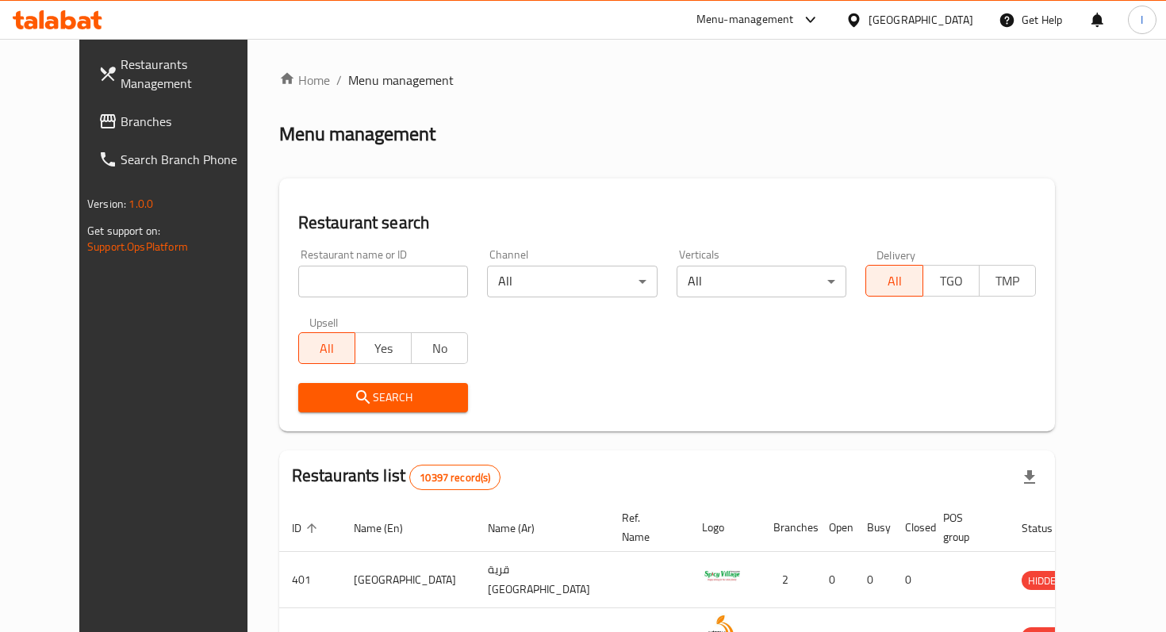 This screenshot has width=1166, height=632. Describe the element at coordinates (106, 204) in the screenshot. I see `span: Version:` at that location.